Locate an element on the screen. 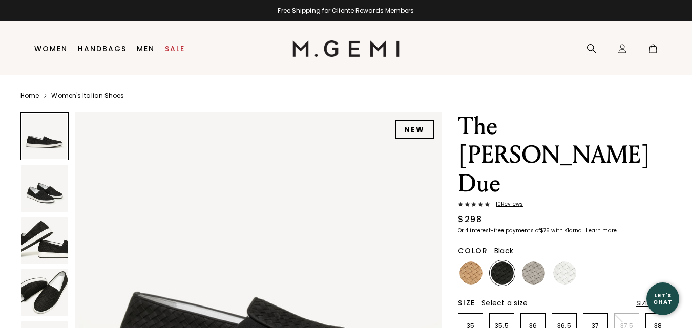 This screenshot has width=692, height=328. span: 10 Review s is located at coordinates (506, 204).